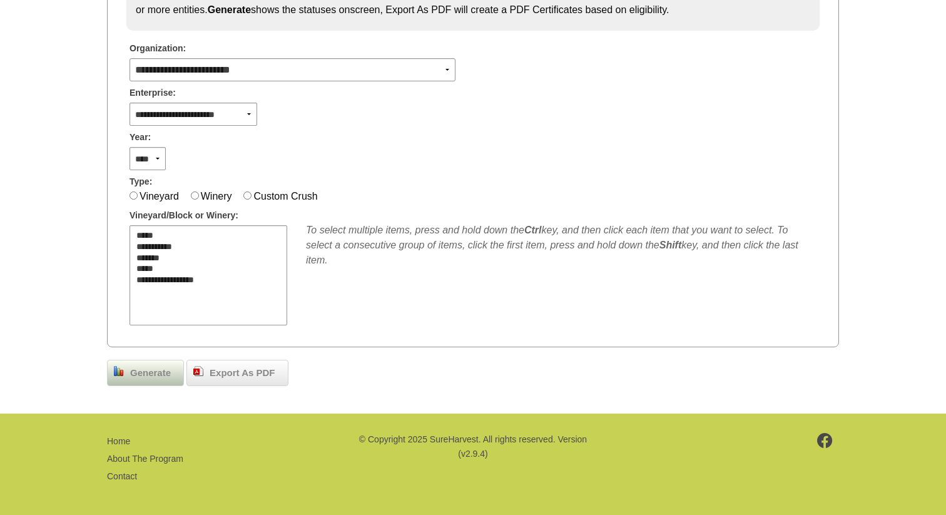 This screenshot has width=946, height=515. What do you see at coordinates (242, 373) in the screenshot?
I see `span: Export As PDF` at bounding box center [242, 373].